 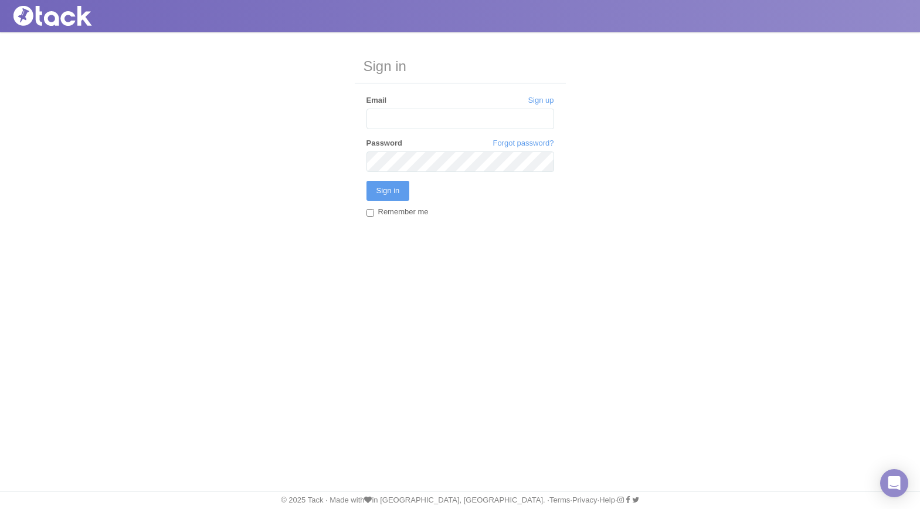 What do you see at coordinates (388, 191) in the screenshot?
I see `input: Sign in` at bounding box center [388, 191].